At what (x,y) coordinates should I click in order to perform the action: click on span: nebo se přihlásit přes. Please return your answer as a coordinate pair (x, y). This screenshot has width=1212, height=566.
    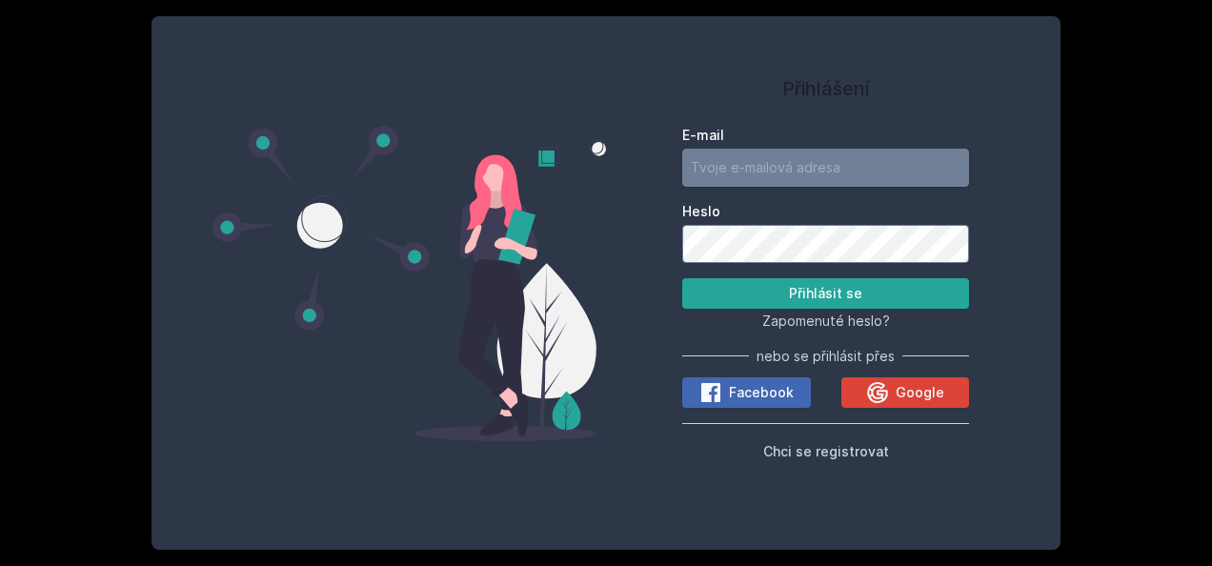
    Looking at the image, I should click on (825, 356).